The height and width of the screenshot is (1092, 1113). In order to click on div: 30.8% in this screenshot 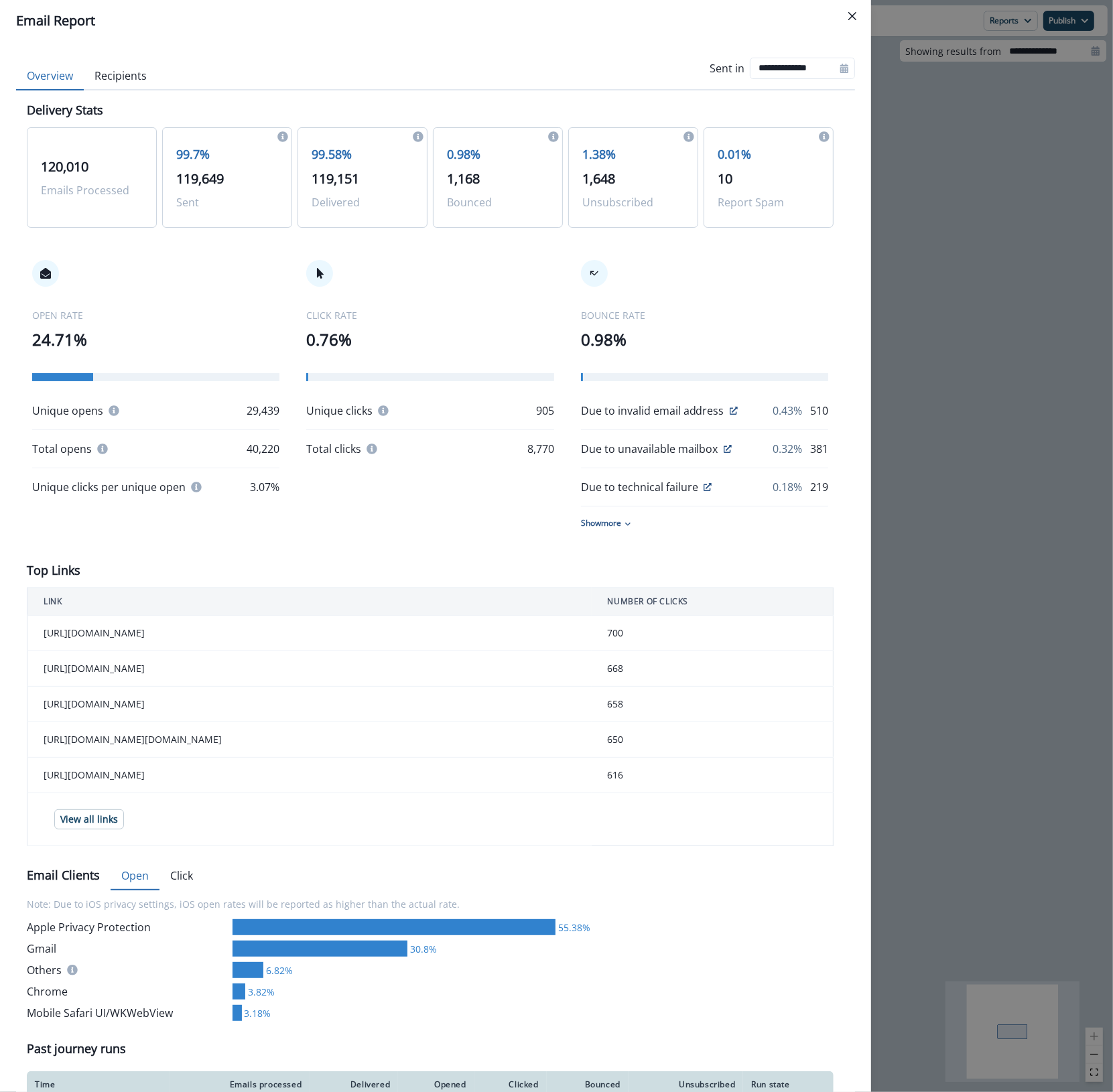, I will do `click(422, 949)`.